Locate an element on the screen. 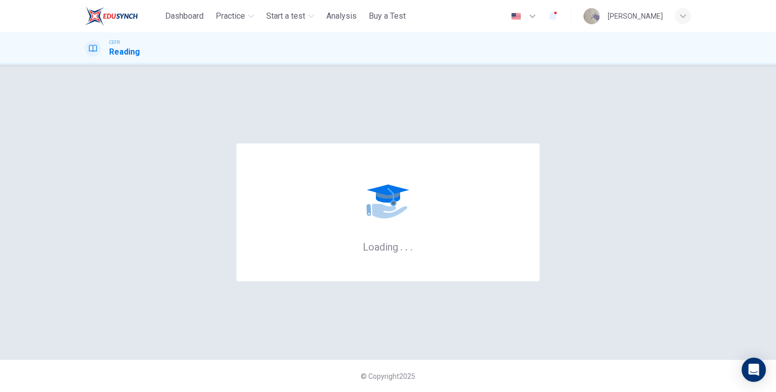 Image resolution: width=776 pixels, height=392 pixels. a: Dashboard is located at coordinates (184, 16).